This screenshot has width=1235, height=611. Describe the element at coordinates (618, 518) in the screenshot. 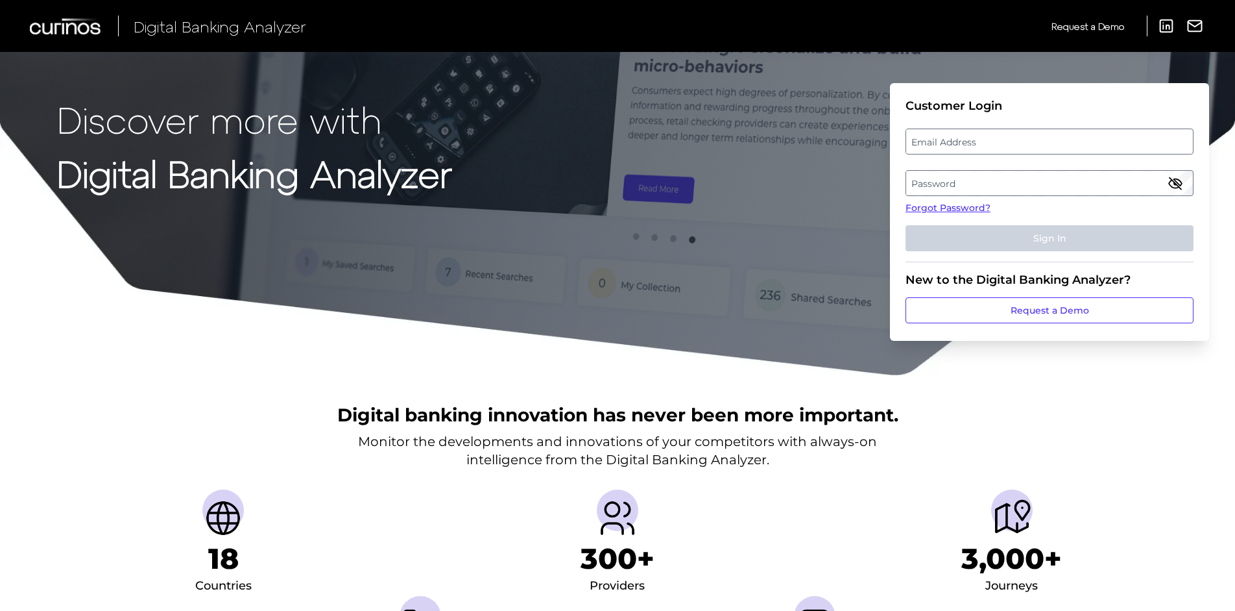

I see `img: Providers` at that location.